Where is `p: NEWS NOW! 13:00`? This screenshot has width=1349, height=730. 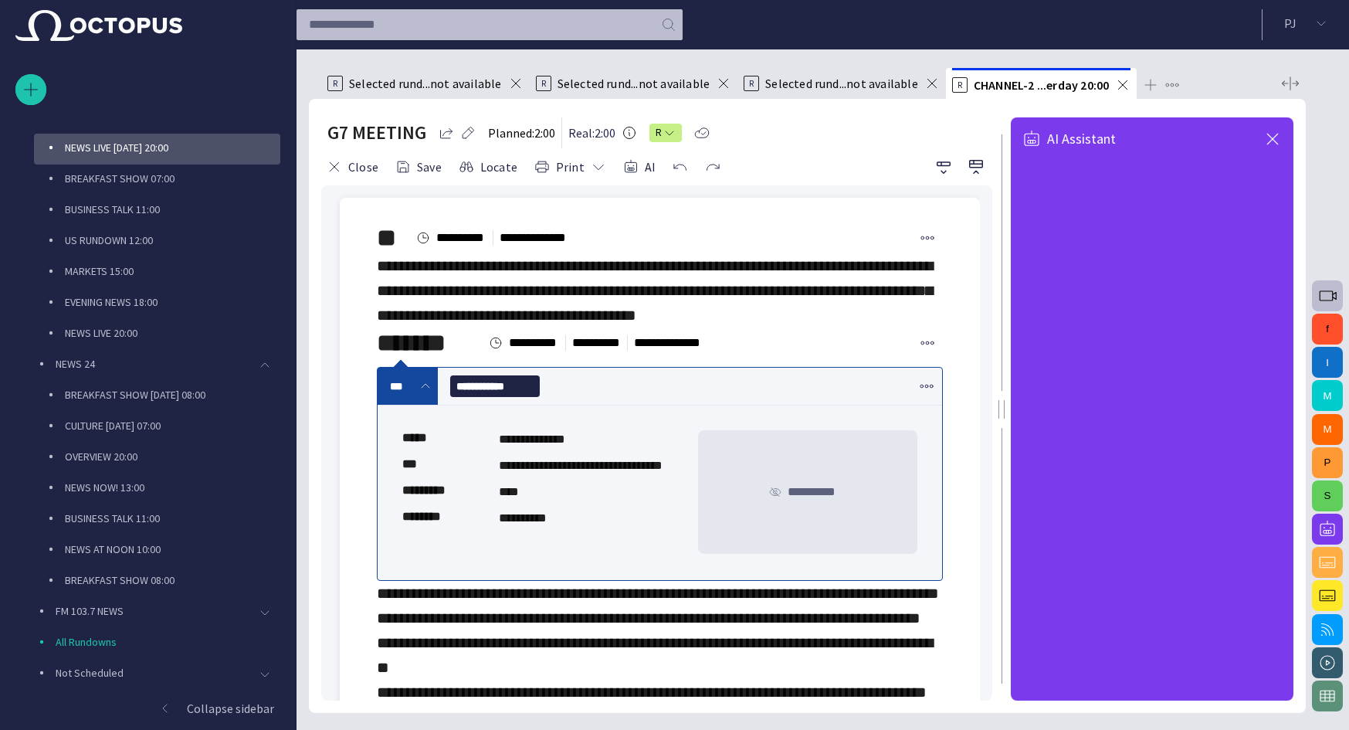 p: NEWS NOW! 13:00 is located at coordinates (172, 487).